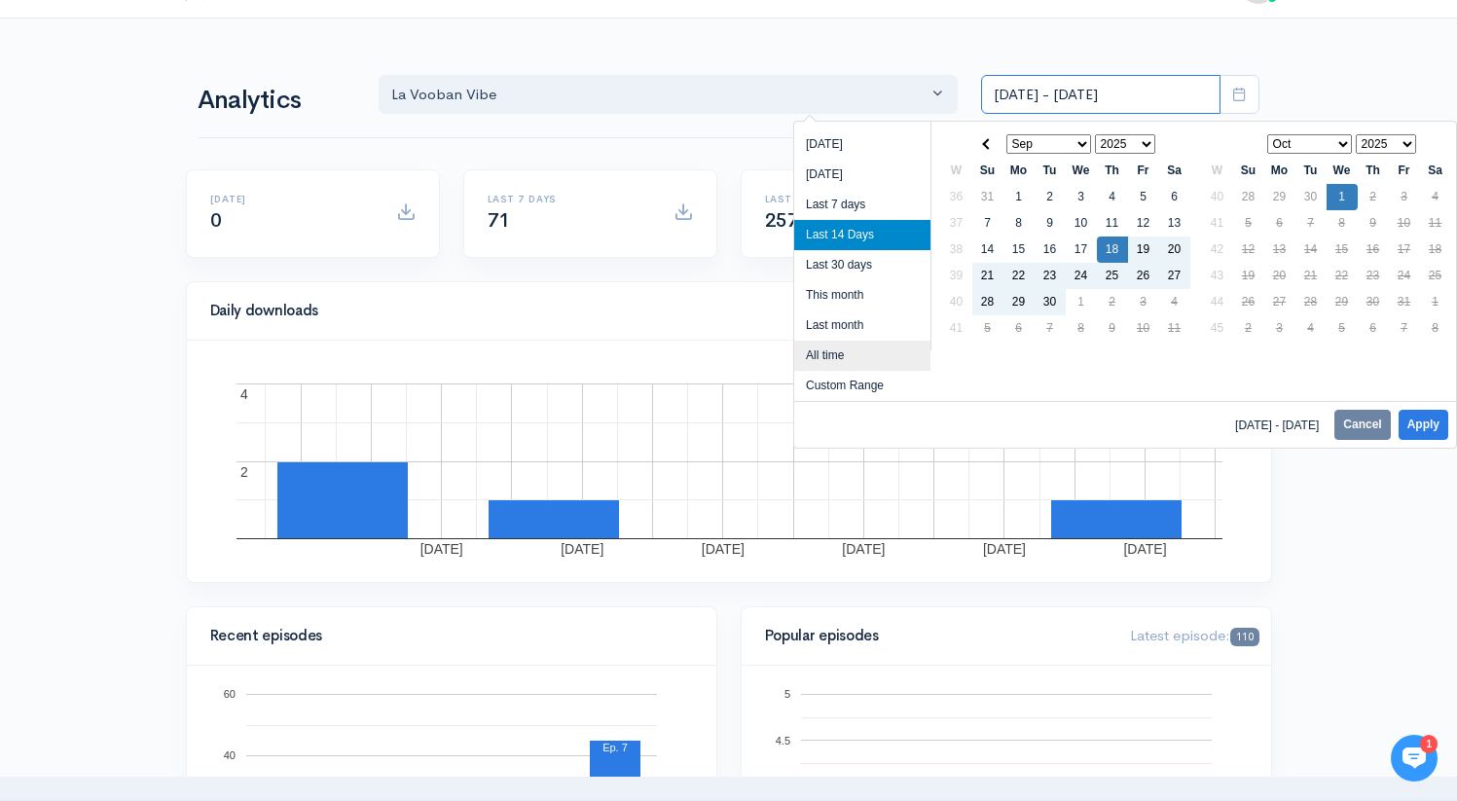 The width and height of the screenshot is (1457, 801). Describe the element at coordinates (1217, 302) in the screenshot. I see `td: 44` at that location.